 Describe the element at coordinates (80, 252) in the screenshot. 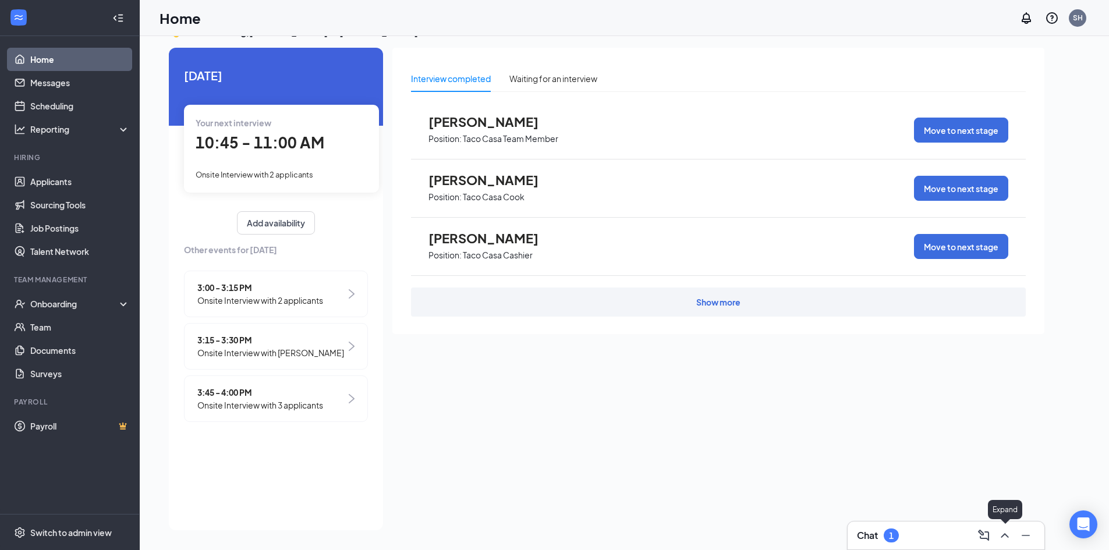

I see `a: Talent Network` at that location.